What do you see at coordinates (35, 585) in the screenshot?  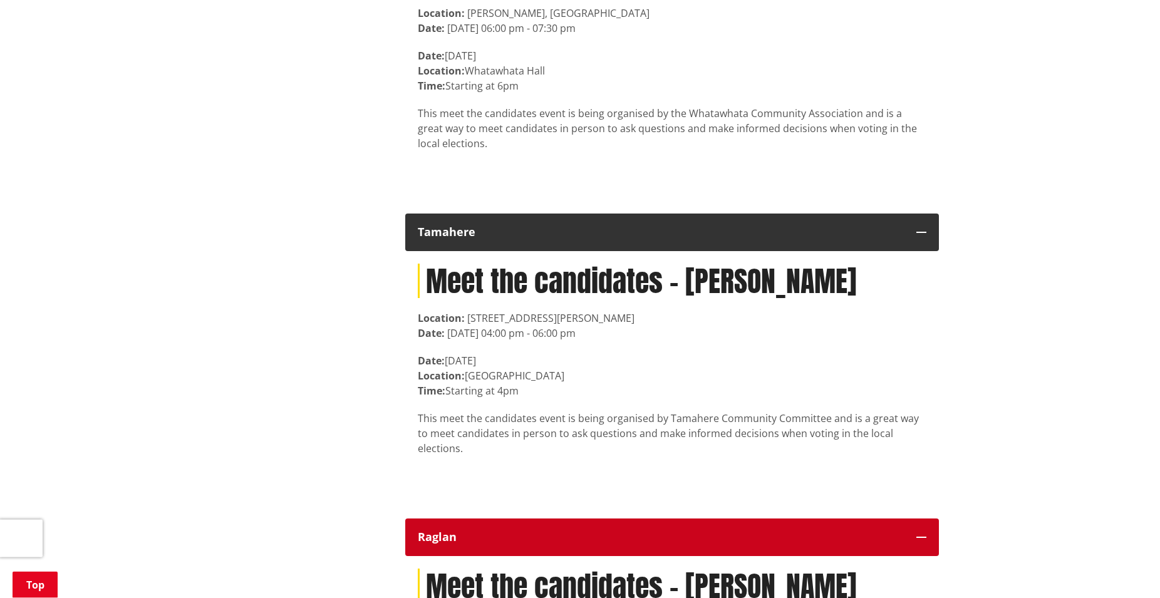 I see `a: Top` at bounding box center [35, 585].